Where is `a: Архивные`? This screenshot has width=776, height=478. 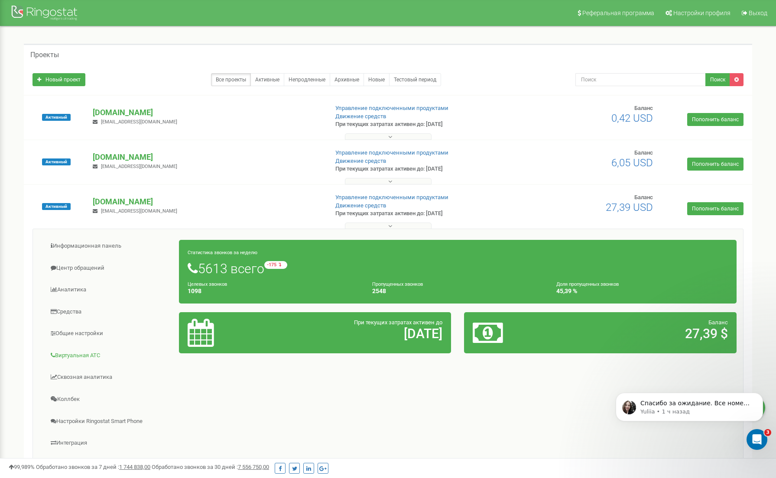
a: Архивные is located at coordinates (346, 80).